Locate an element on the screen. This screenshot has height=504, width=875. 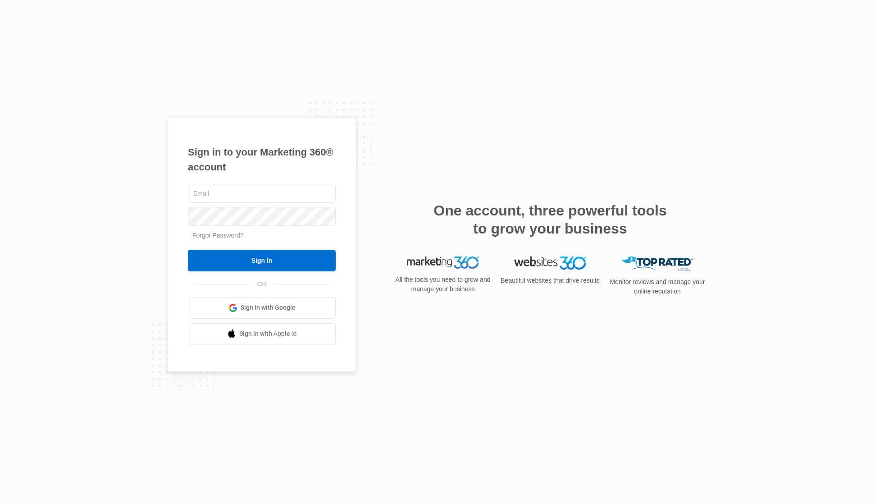
p: Monitor reviews and manage your online reputation is located at coordinates (657, 286).